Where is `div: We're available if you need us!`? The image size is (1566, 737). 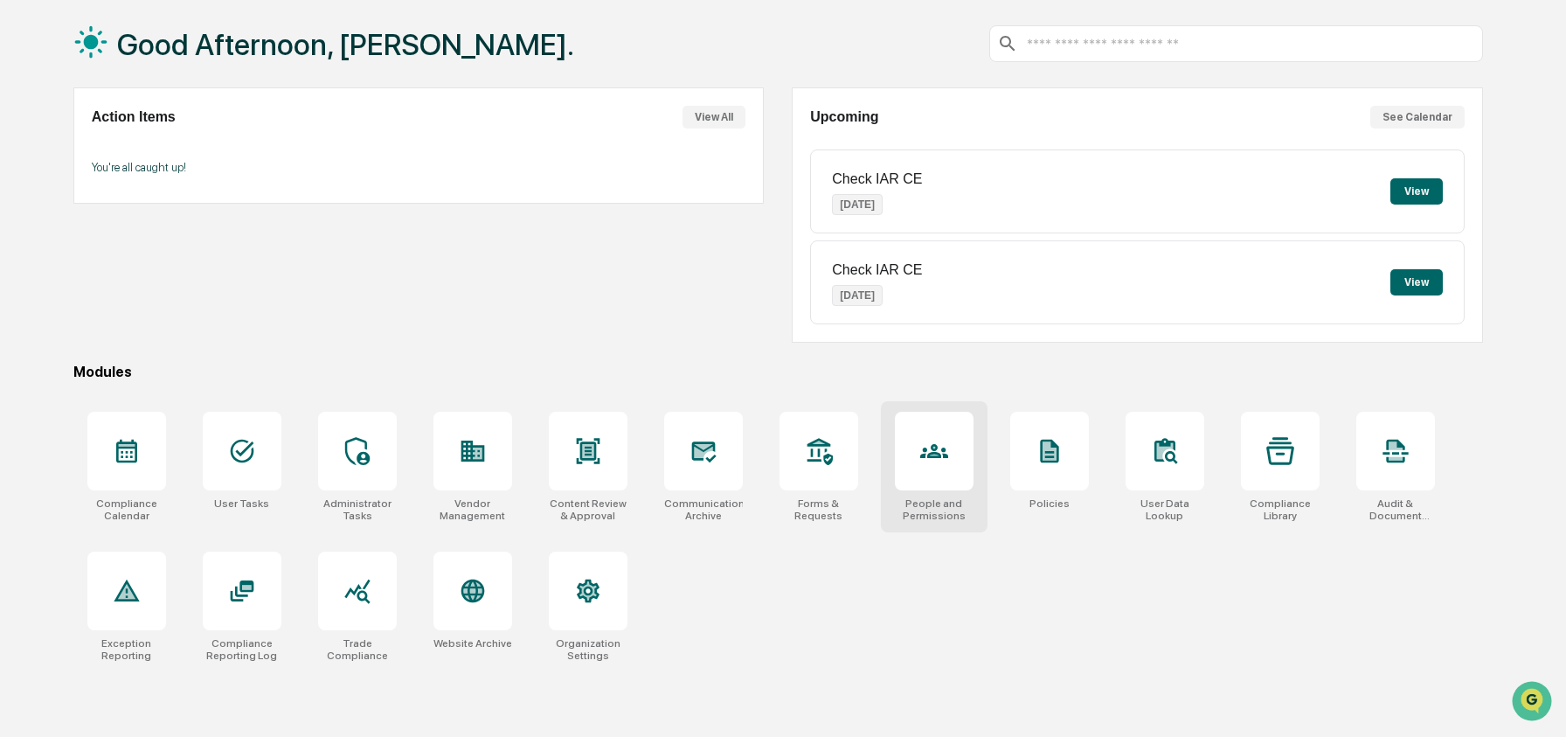 div: We're available if you need us! is located at coordinates (140, 158).